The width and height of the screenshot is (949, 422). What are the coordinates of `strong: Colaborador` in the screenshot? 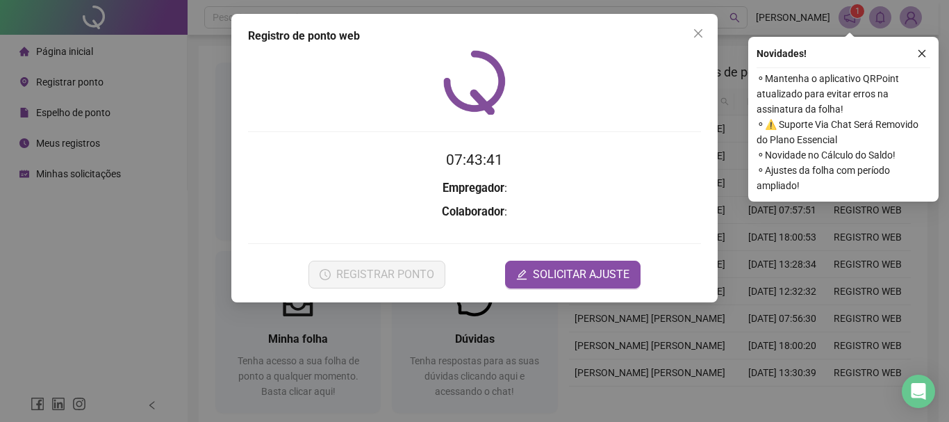 It's located at (473, 211).